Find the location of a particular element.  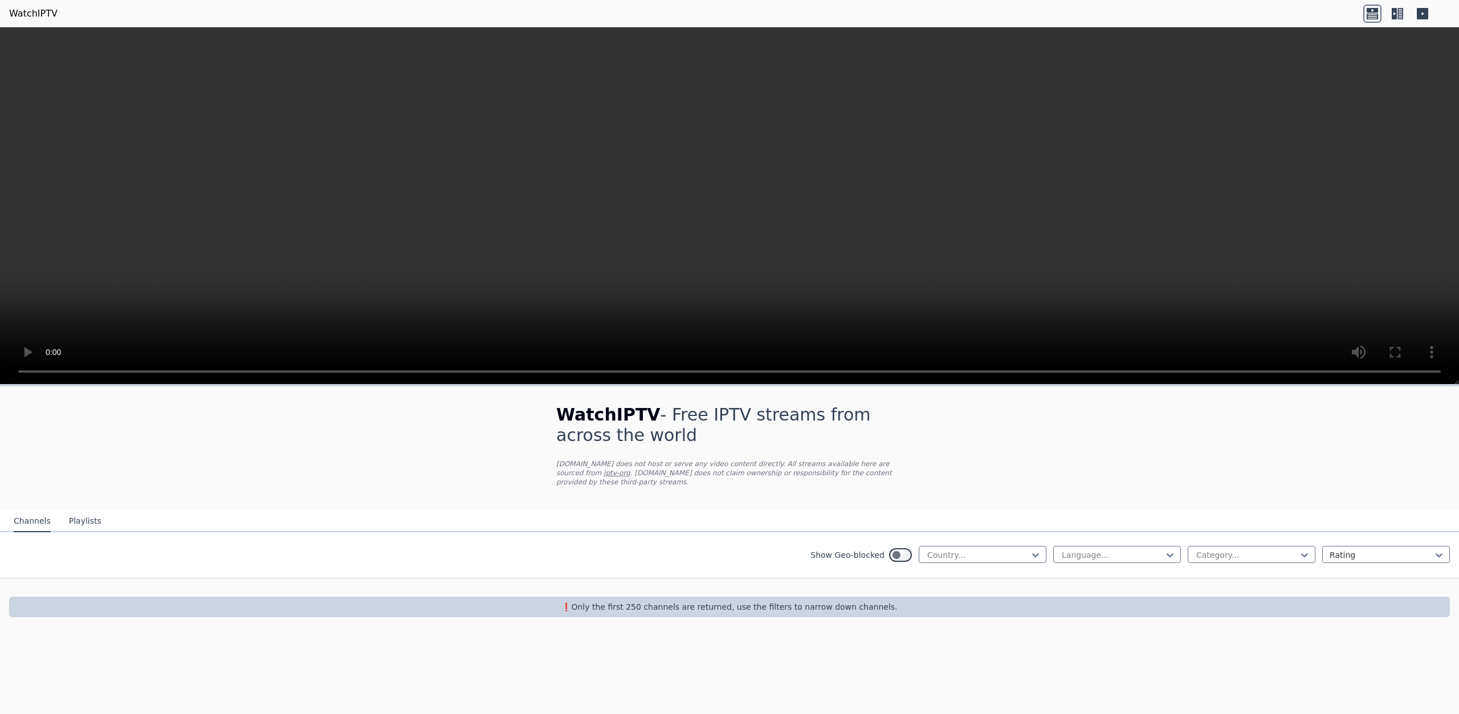

label: Show Geo-blocked is located at coordinates (847, 555).